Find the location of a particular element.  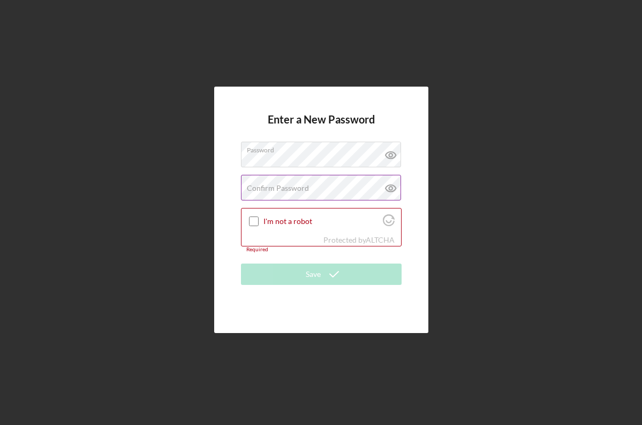

div: Protected by is located at coordinates (359, 240).